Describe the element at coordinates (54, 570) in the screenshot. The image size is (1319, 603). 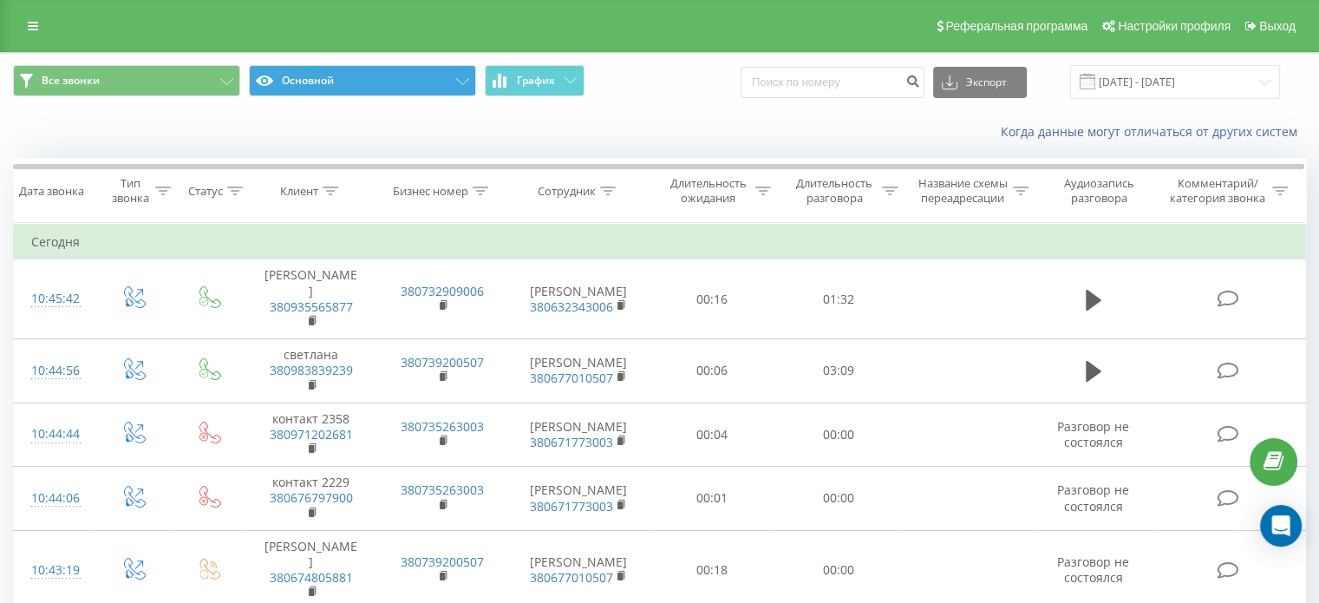
I see `div: 10:43:19` at that location.